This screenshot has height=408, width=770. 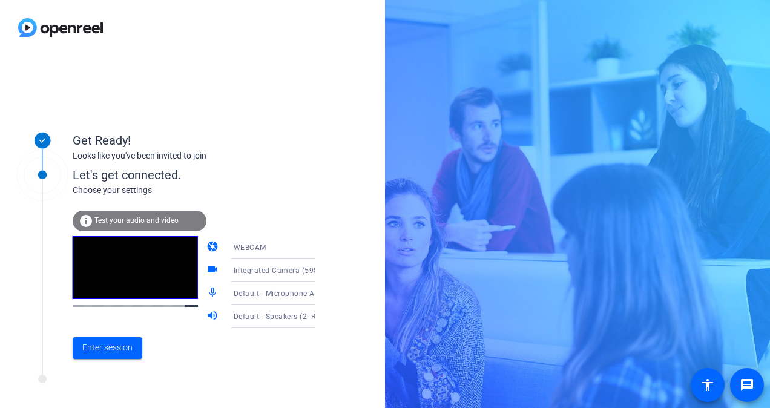 I want to click on span: Default - Speakers (2- Realtek(R) Audio), so click(x=303, y=316).